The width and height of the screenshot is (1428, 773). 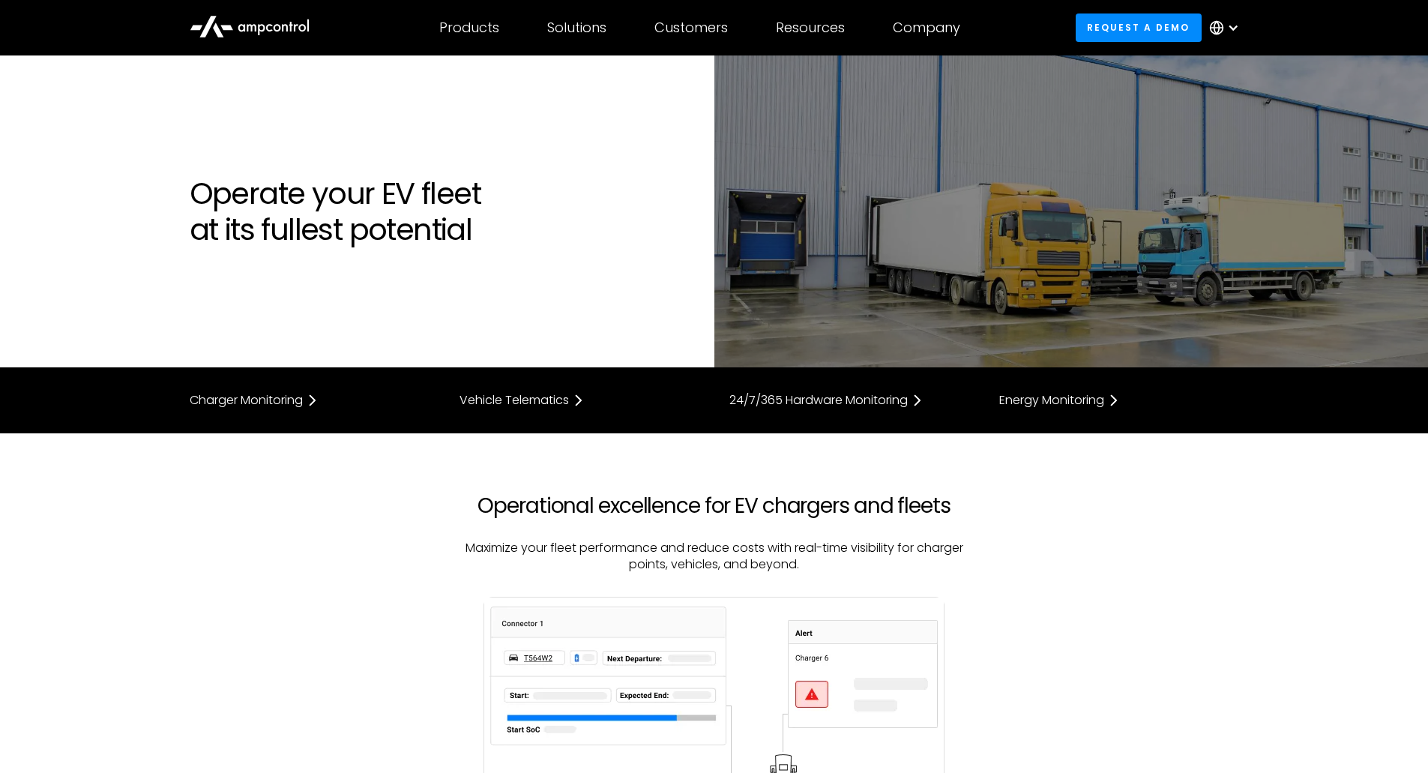 What do you see at coordinates (580, 400) in the screenshot?
I see `a: Vehicle Telematics` at bounding box center [580, 400].